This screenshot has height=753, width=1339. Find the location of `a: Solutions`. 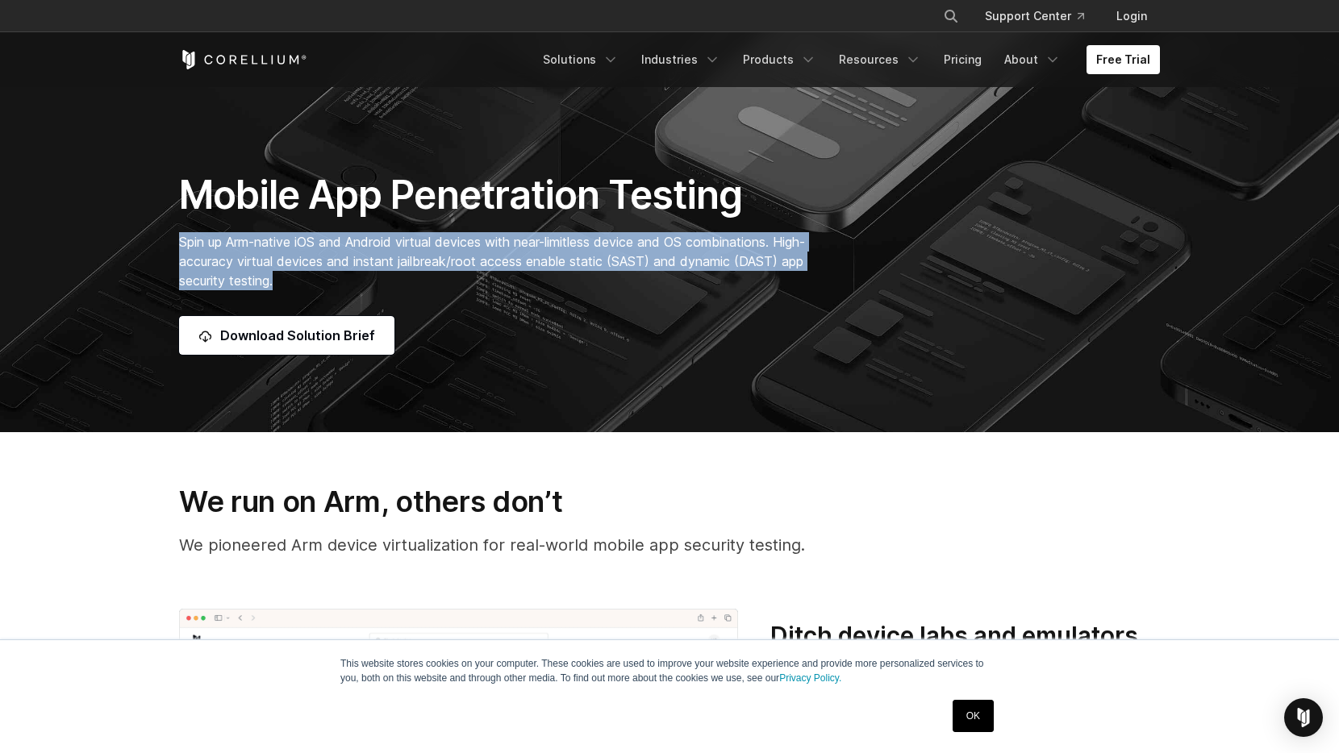

a: Solutions is located at coordinates (581, 60).